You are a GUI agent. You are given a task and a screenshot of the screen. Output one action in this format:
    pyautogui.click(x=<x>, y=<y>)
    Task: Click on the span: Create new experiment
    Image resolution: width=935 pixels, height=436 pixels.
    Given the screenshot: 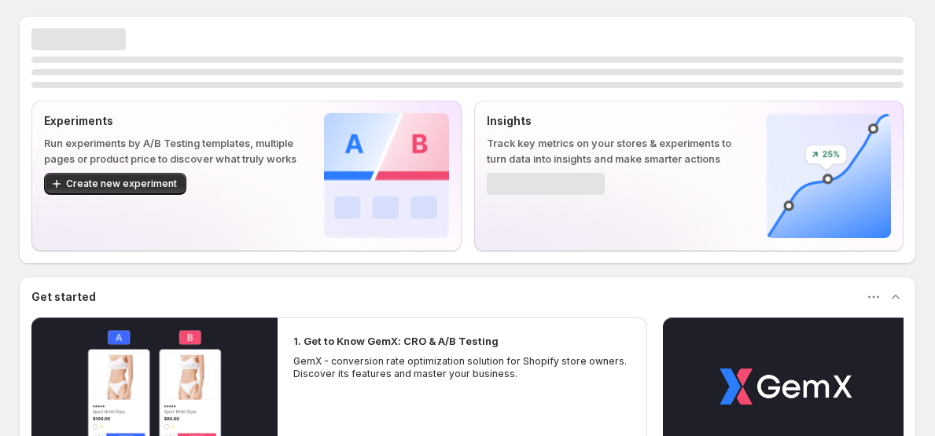 What is the action you would take?
    pyautogui.click(x=121, y=184)
    